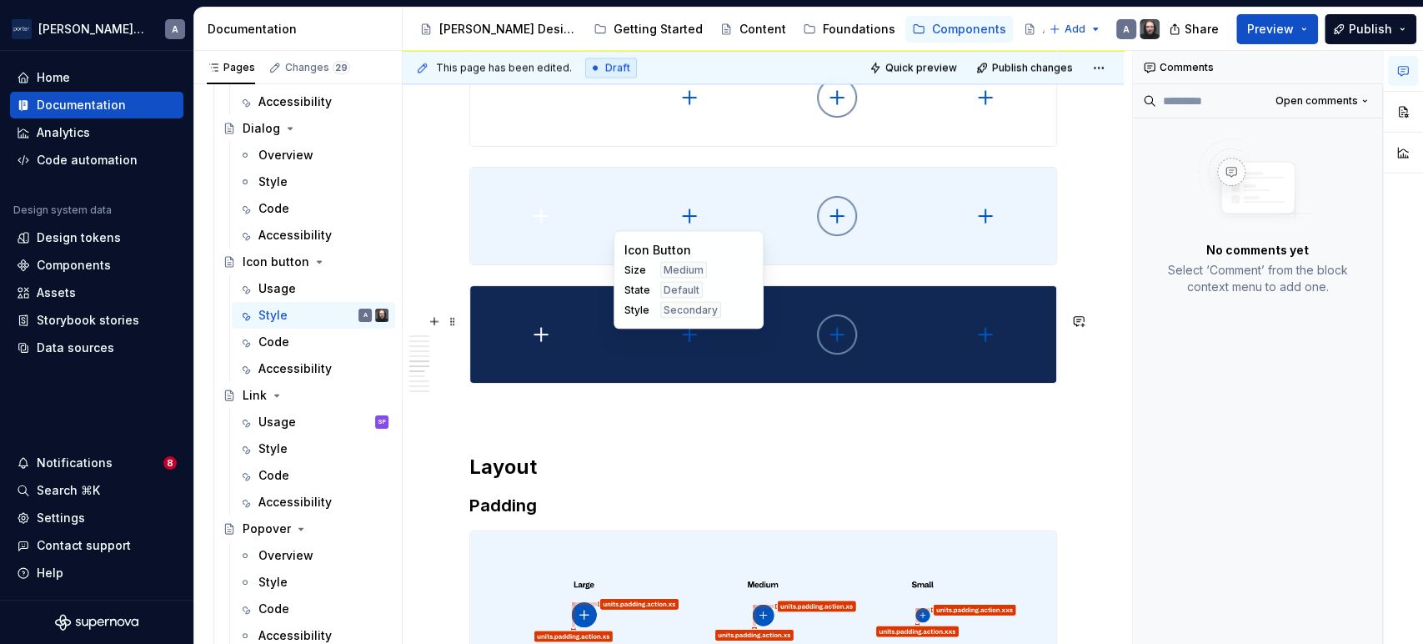  Describe the element at coordinates (97, 463) in the screenshot. I see `button: Notifications8` at that location.